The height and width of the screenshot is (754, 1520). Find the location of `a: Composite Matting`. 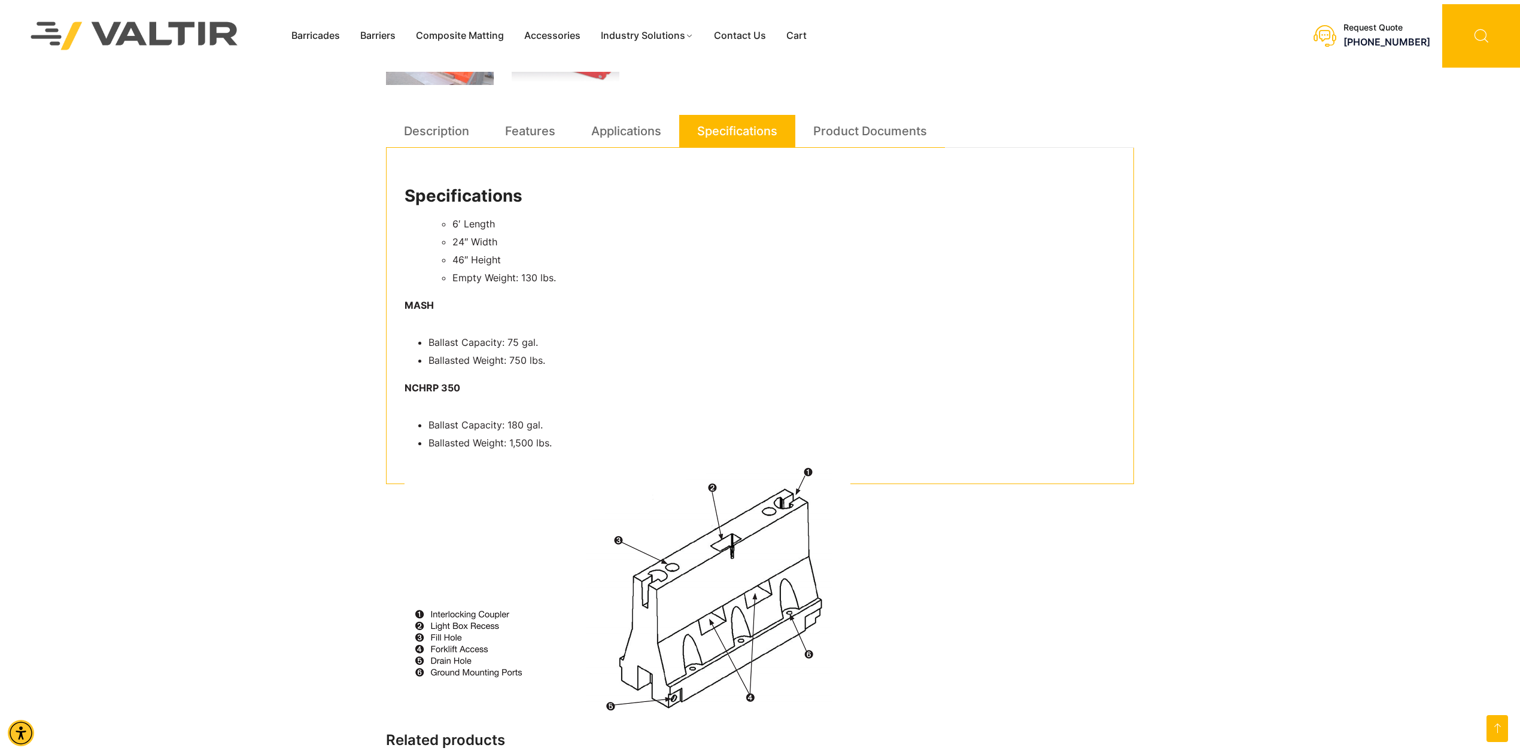

a: Composite Matting is located at coordinates (459, 36).